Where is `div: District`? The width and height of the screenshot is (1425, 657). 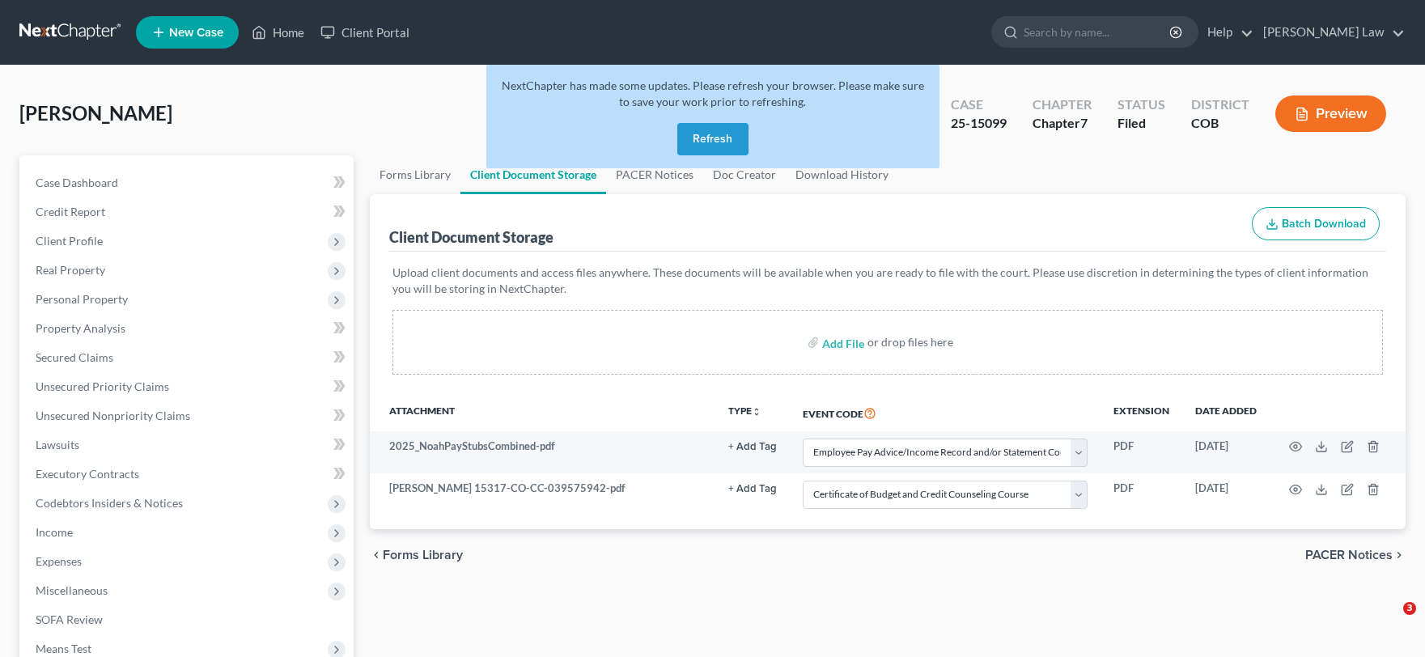 div: District is located at coordinates (1220, 104).